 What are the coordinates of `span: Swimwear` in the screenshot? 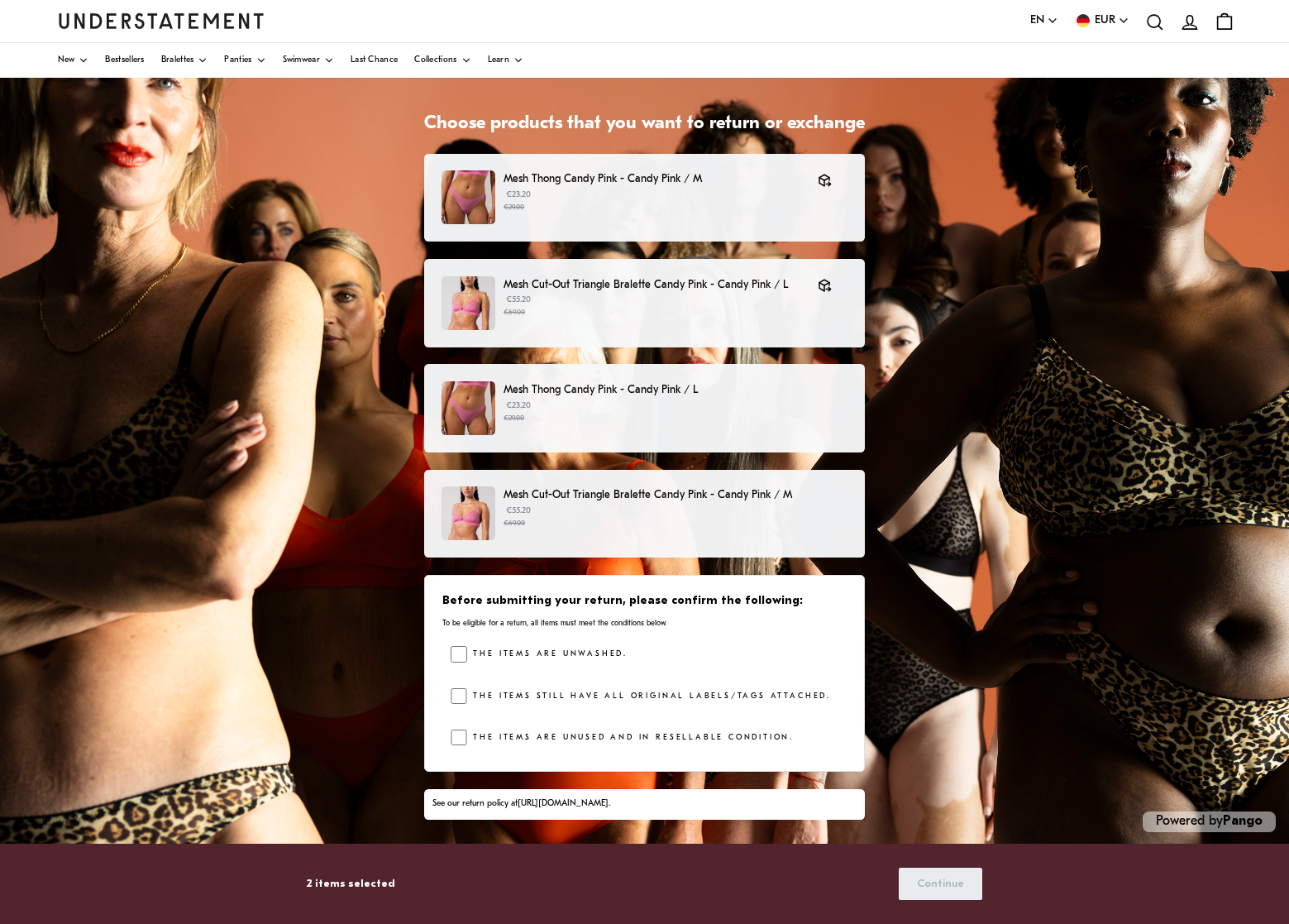 It's located at (301, 60).